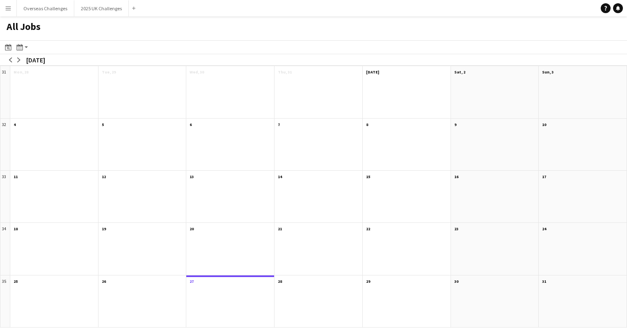  Describe the element at coordinates (459, 72) in the screenshot. I see `span: Sat, 2` at that location.